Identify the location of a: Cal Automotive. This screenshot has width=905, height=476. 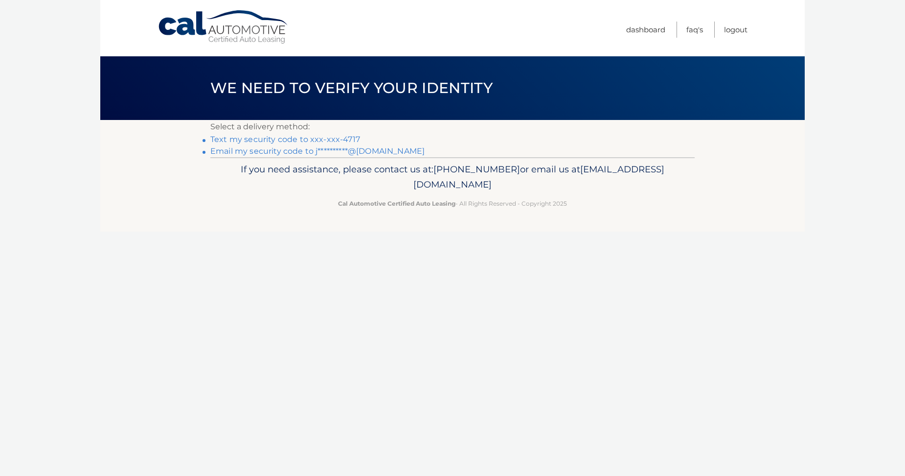
(224, 27).